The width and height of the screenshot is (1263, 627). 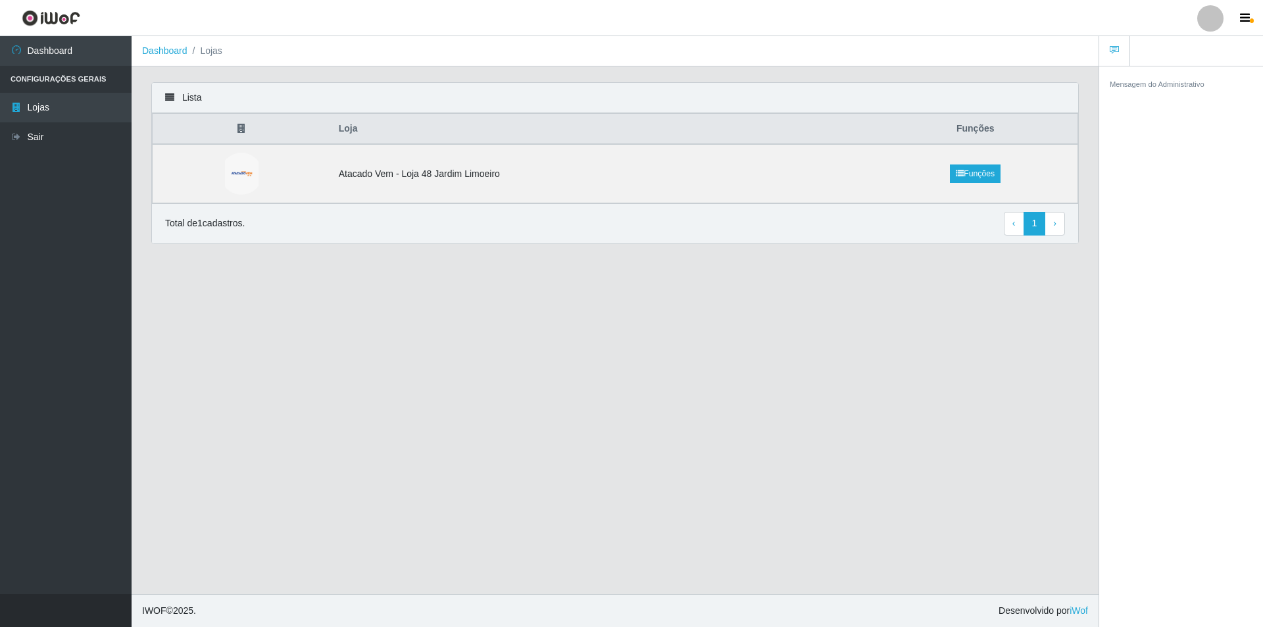 I want to click on a: Previous, so click(x=1014, y=224).